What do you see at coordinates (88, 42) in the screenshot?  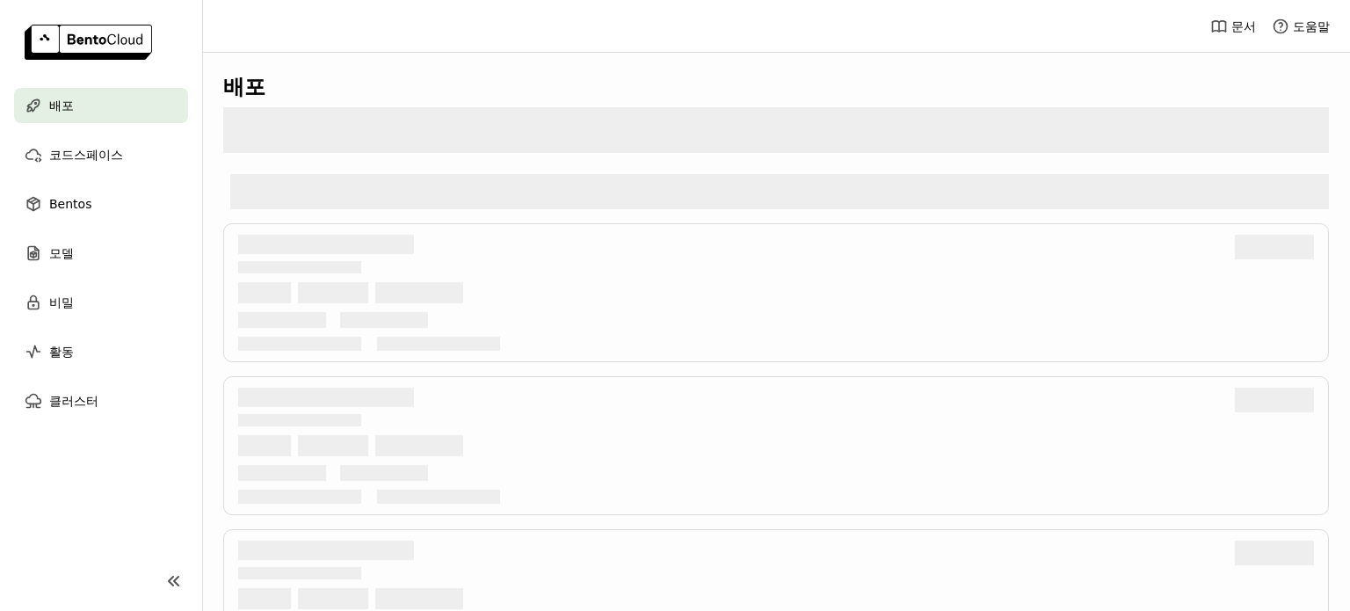 I see `img: logo` at bounding box center [88, 42].